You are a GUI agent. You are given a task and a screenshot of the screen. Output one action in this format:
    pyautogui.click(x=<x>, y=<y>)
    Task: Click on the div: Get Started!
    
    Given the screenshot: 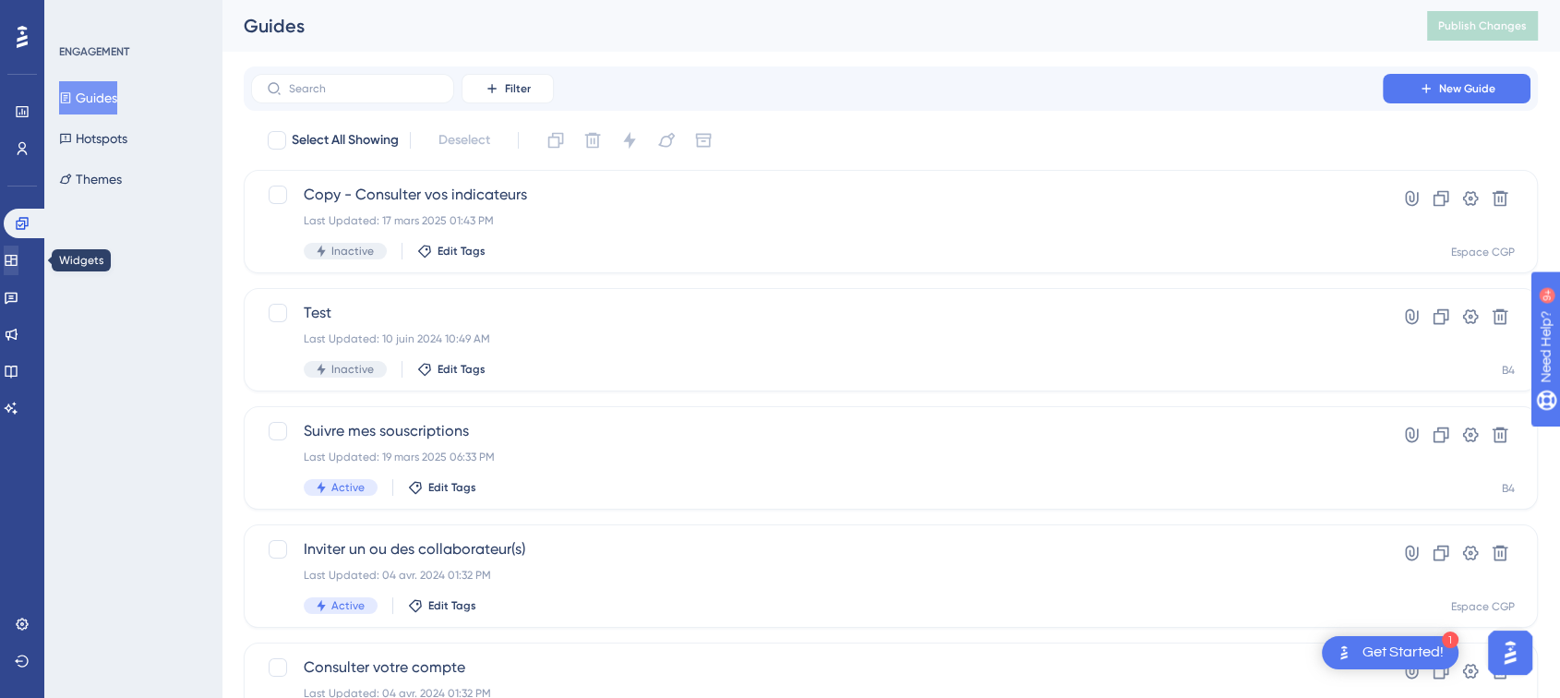 What is the action you would take?
    pyautogui.click(x=1403, y=653)
    